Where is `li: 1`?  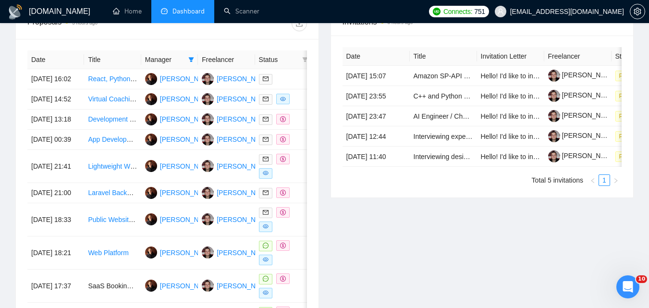
li: 1 is located at coordinates (604, 180).